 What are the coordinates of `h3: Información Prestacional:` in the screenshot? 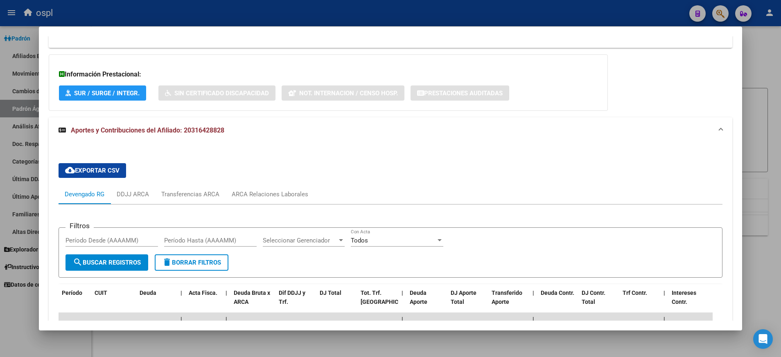 It's located at (328, 74).